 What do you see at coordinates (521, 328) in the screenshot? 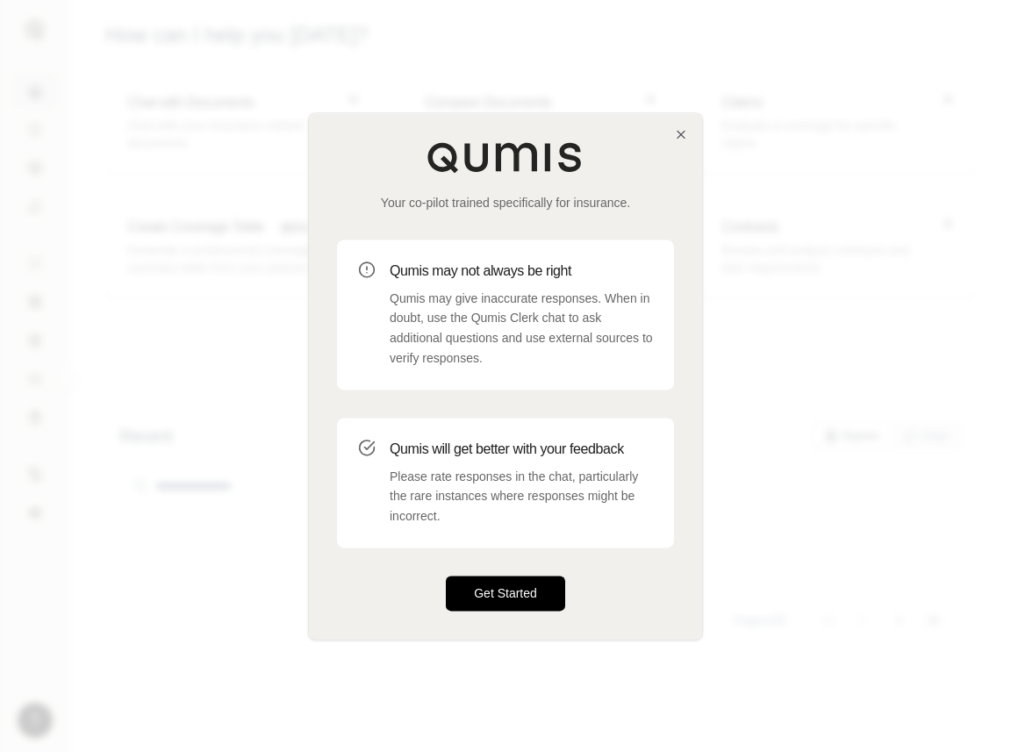
I see `p: Qumis may give inaccurate responses. When in doubt, use the Qumis Clerk chat to ask additional qu...` at bounding box center [521, 328].